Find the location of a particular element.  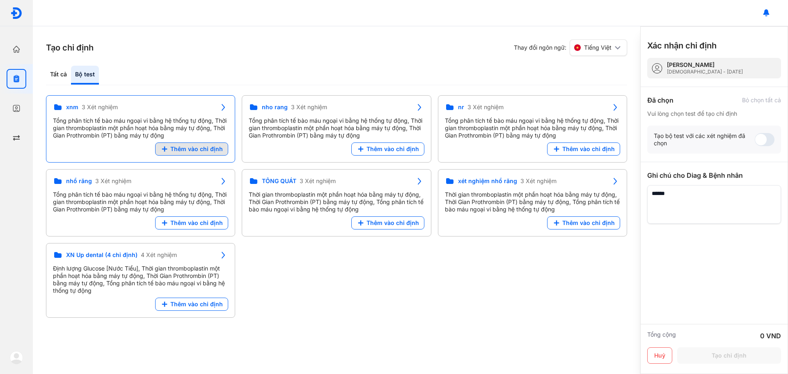

span: nho rang is located at coordinates (275, 107).